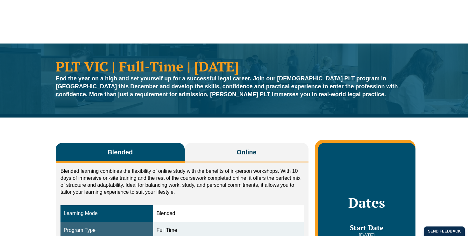 The height and width of the screenshot is (236, 468). I want to click on div: Program Type, so click(107, 231).